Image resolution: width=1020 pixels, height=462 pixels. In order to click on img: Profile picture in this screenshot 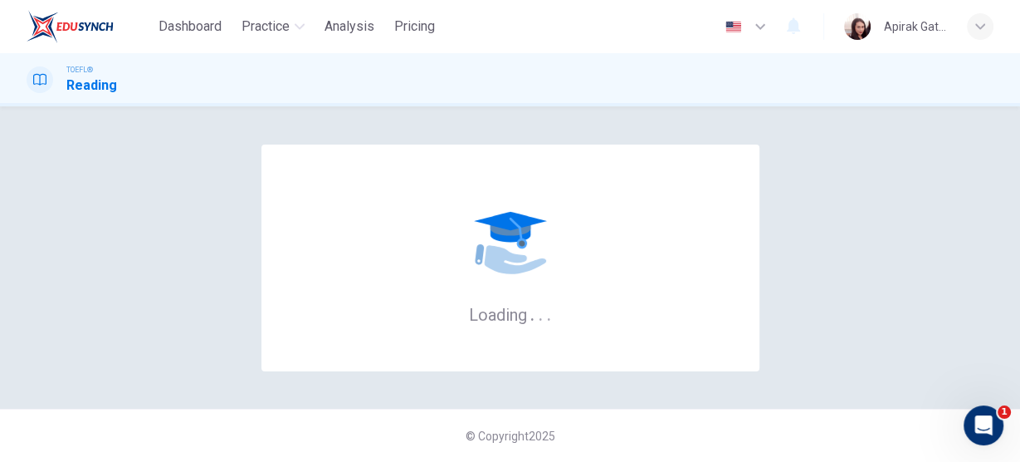, I will do `click(858, 27)`.